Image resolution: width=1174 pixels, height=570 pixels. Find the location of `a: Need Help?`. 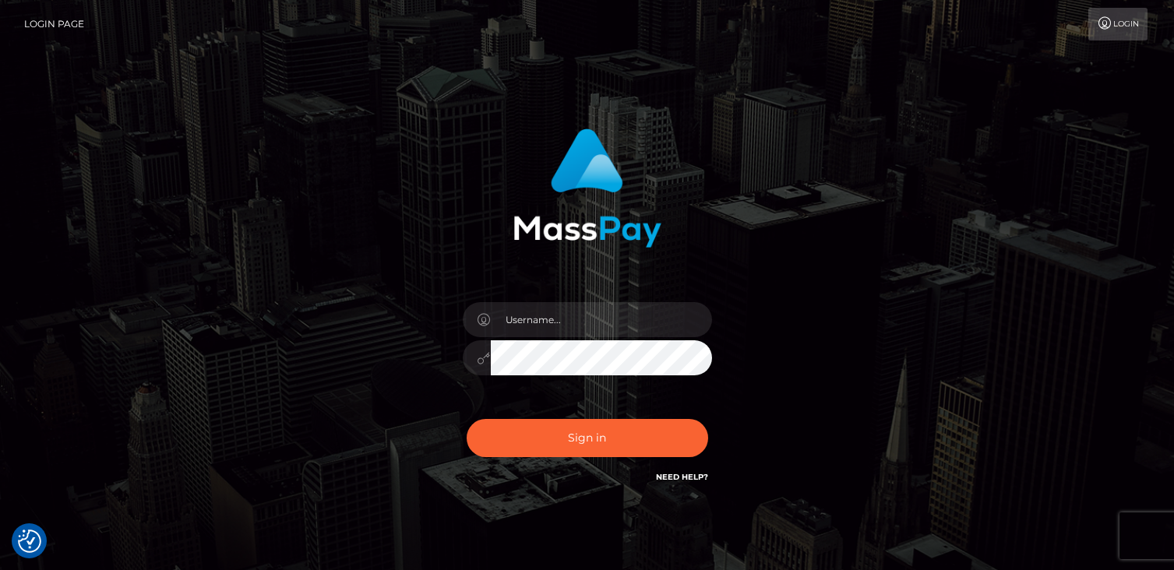

a: Need Help? is located at coordinates (681, 477).